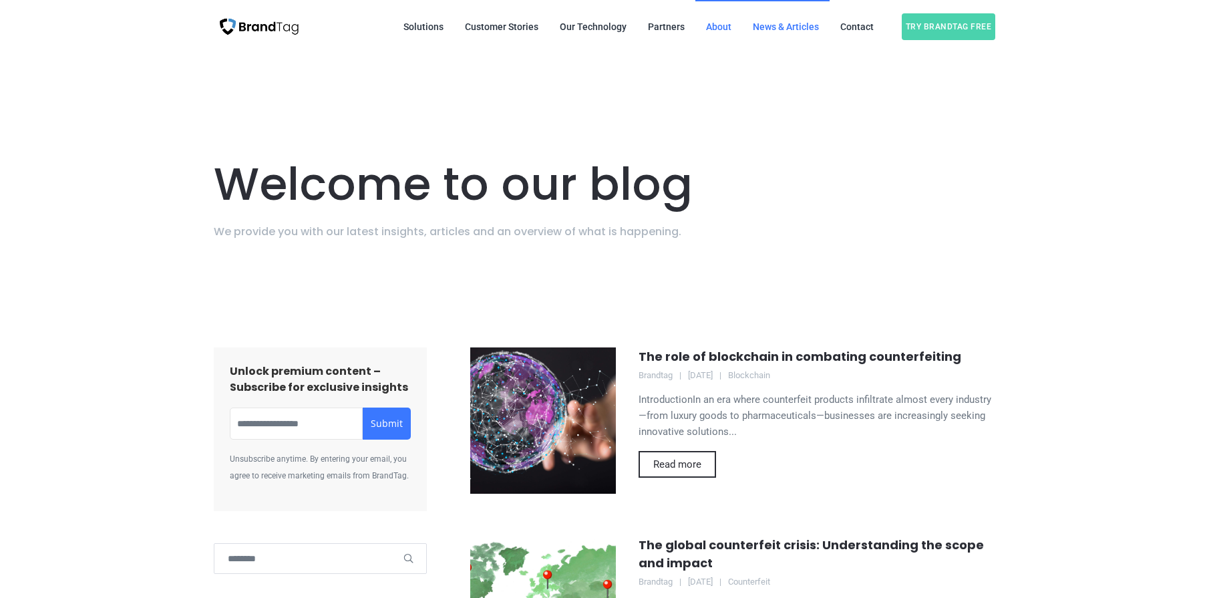 The image size is (1209, 598). Describe the element at coordinates (785, 27) in the screenshot. I see `span: News & Articles` at that location.